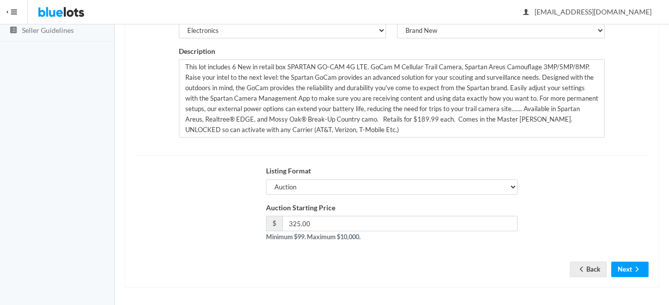  I want to click on ion-icon: arrow back, so click(581, 270).